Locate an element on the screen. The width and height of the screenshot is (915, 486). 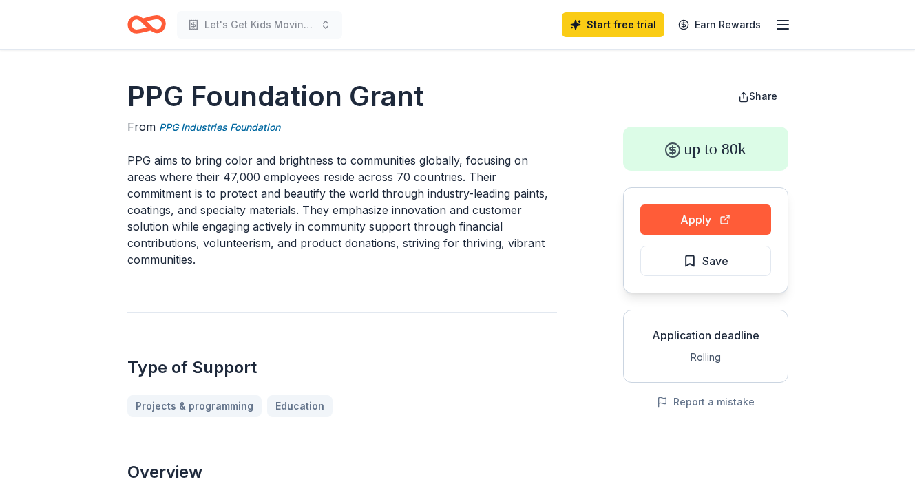
div: From is located at coordinates (342, 127).